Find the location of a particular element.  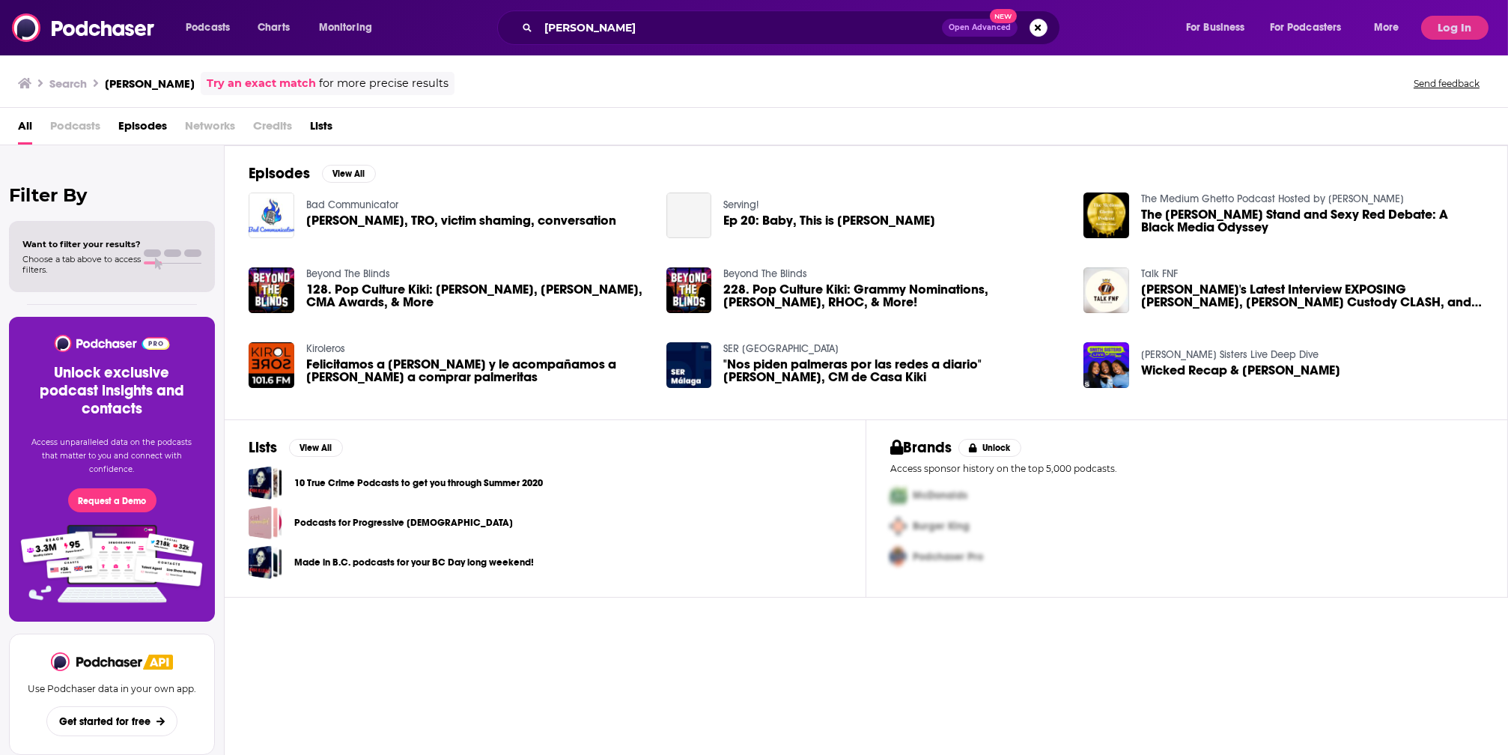

button: Send feedback is located at coordinates (1446, 83).